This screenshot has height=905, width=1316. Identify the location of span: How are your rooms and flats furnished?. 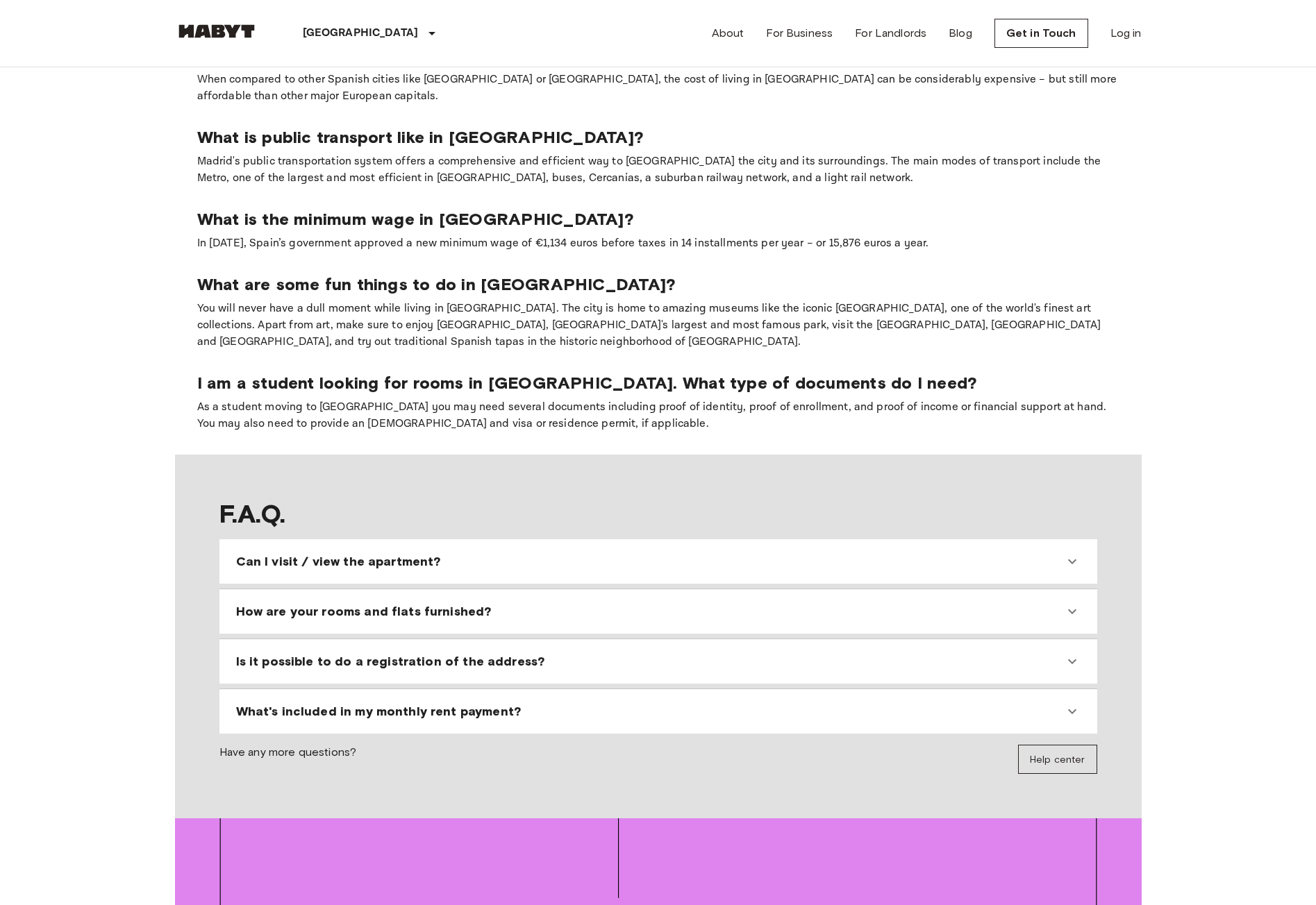
(364, 611).